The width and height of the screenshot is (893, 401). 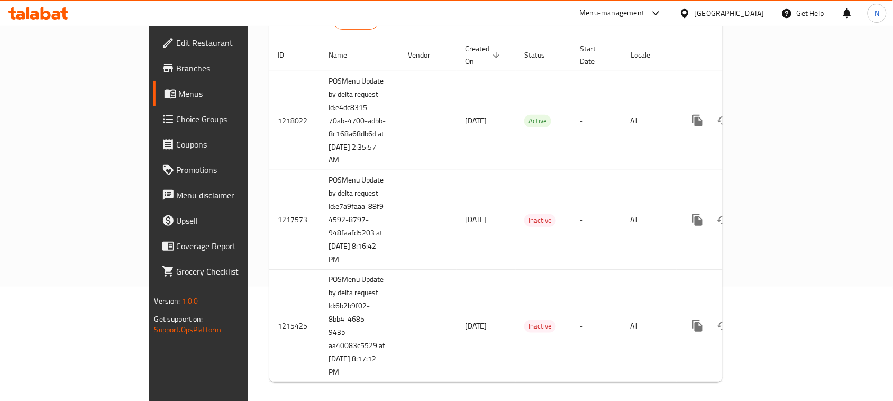 What do you see at coordinates (226, 119) in the screenshot?
I see `a: Choice Groups` at bounding box center [226, 119].